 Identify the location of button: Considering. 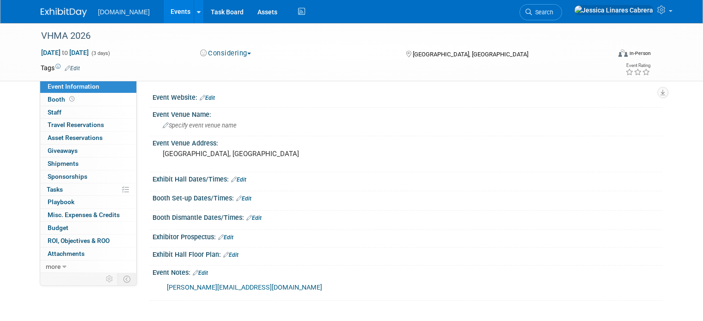
(226, 53).